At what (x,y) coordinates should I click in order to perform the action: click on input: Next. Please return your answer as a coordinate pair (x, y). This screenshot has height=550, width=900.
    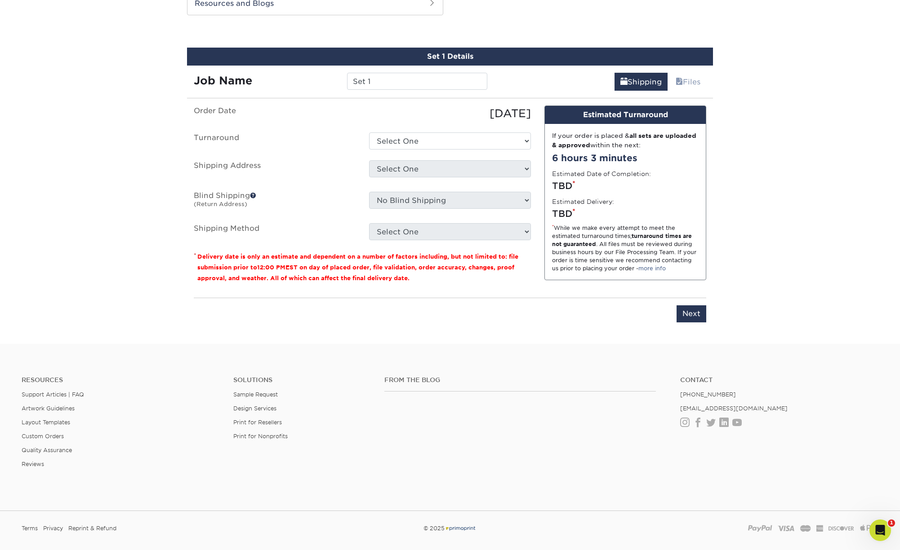
    Looking at the image, I should click on (691, 314).